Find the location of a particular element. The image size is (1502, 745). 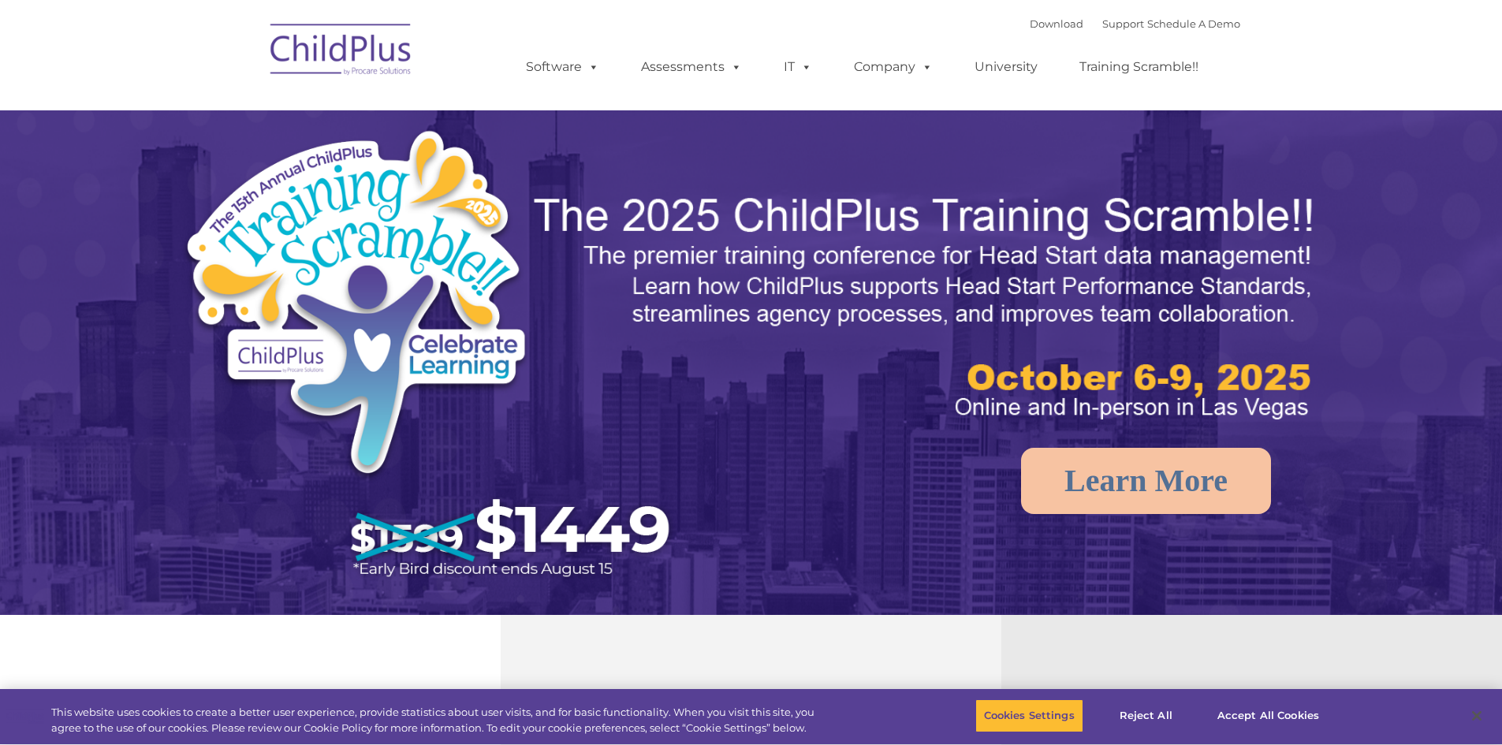

button: Accept All Cookies is located at coordinates (1268, 716).